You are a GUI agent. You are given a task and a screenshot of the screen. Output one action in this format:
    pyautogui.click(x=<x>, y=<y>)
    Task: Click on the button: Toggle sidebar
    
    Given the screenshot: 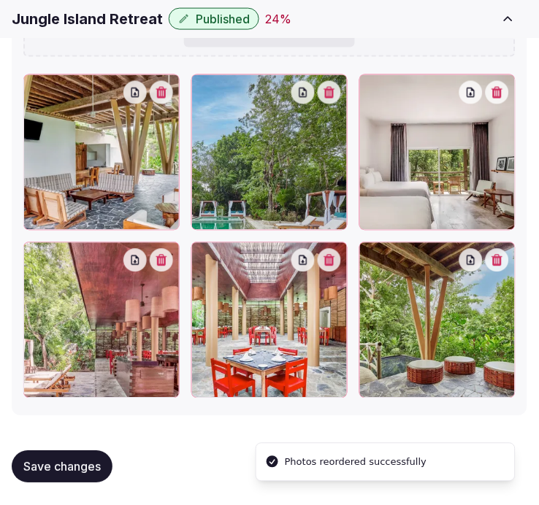 What is the action you would take?
    pyautogui.click(x=508, y=19)
    